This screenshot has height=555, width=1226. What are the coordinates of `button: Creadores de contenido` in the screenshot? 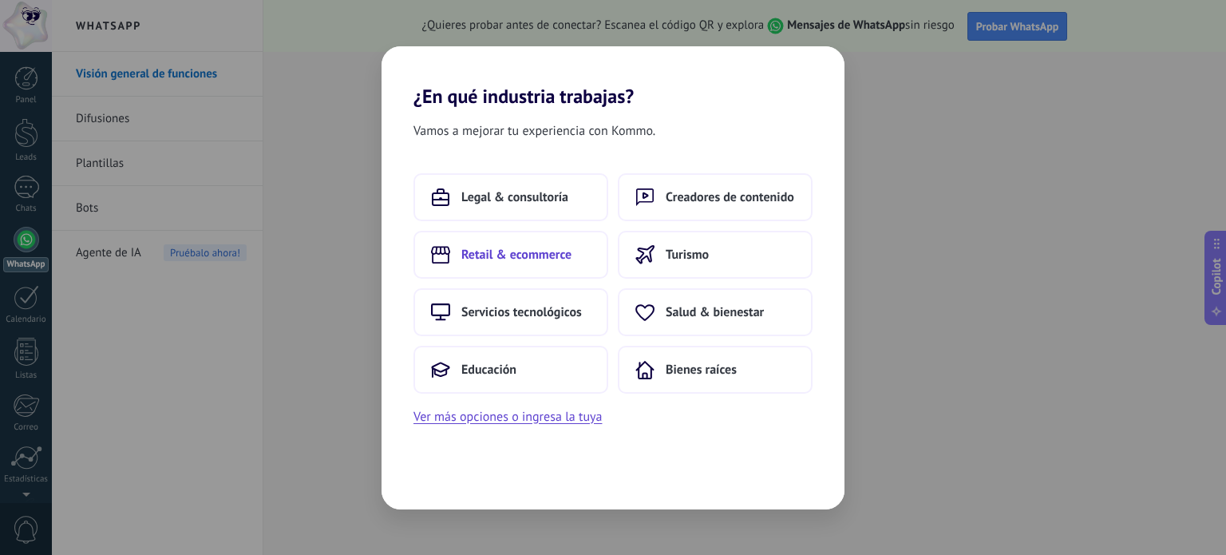 It's located at (715, 197).